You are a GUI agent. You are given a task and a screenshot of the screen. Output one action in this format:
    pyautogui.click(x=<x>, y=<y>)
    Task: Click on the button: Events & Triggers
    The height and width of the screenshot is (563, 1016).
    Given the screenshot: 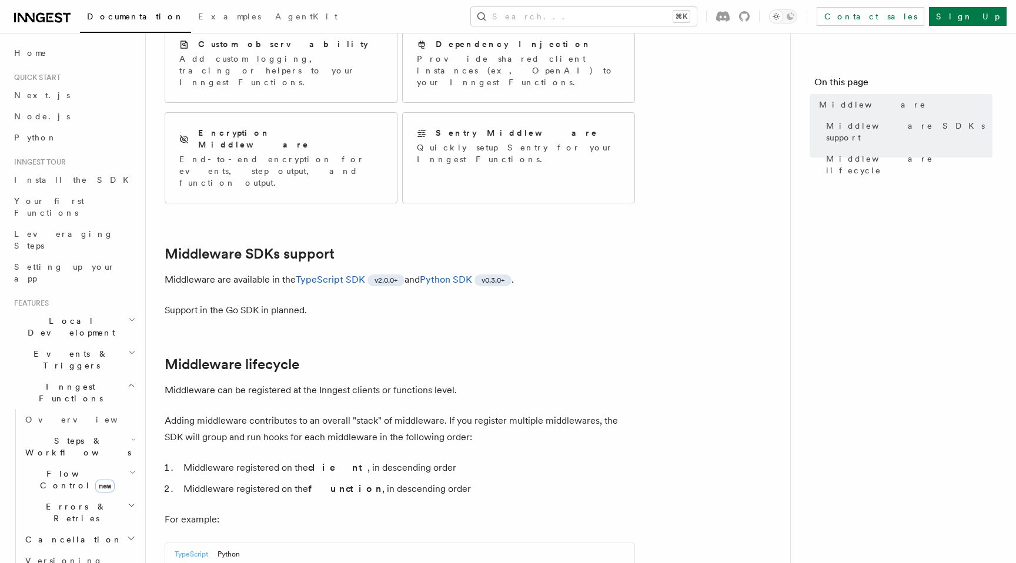 What is the action you would take?
    pyautogui.click(x=74, y=360)
    